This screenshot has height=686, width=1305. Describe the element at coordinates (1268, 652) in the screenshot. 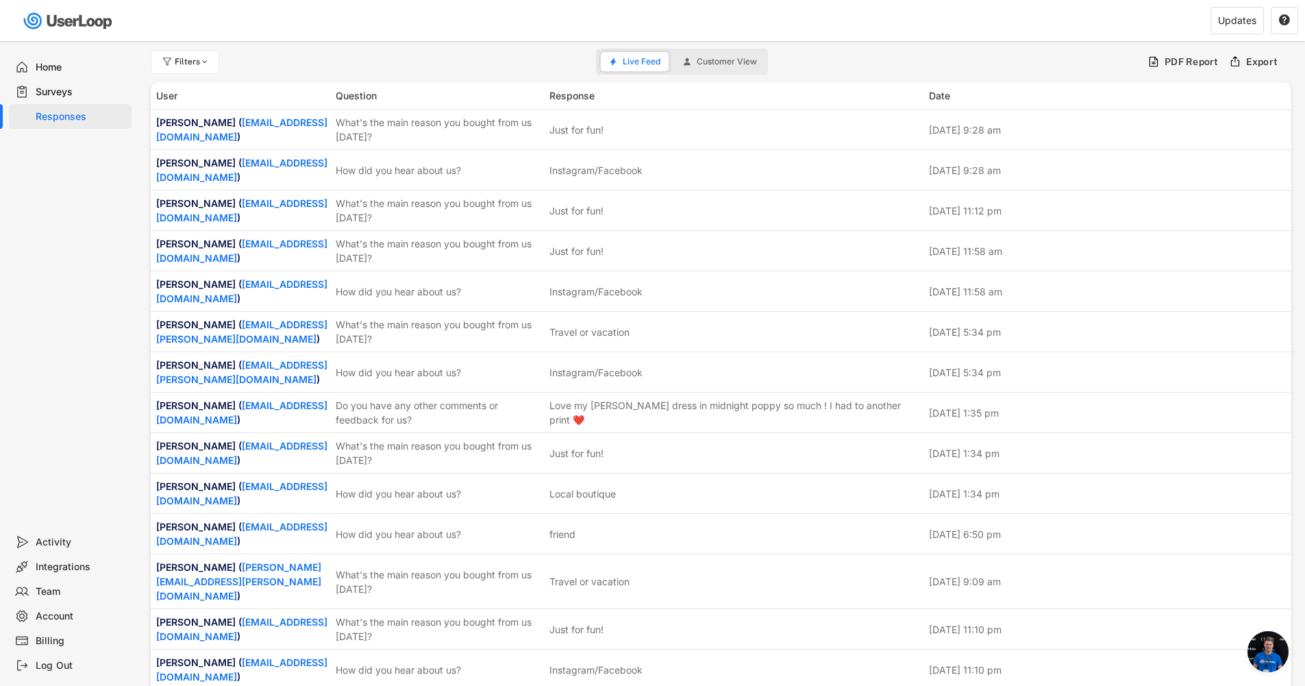

I see `a: Open chat` at that location.